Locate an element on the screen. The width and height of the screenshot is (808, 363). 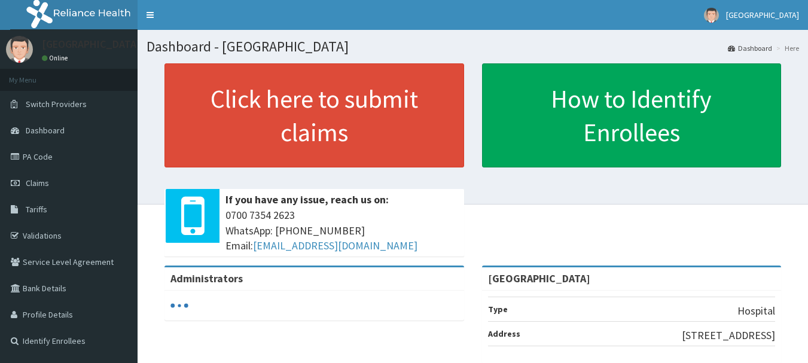
a: Click here to submit claims is located at coordinates (314, 115).